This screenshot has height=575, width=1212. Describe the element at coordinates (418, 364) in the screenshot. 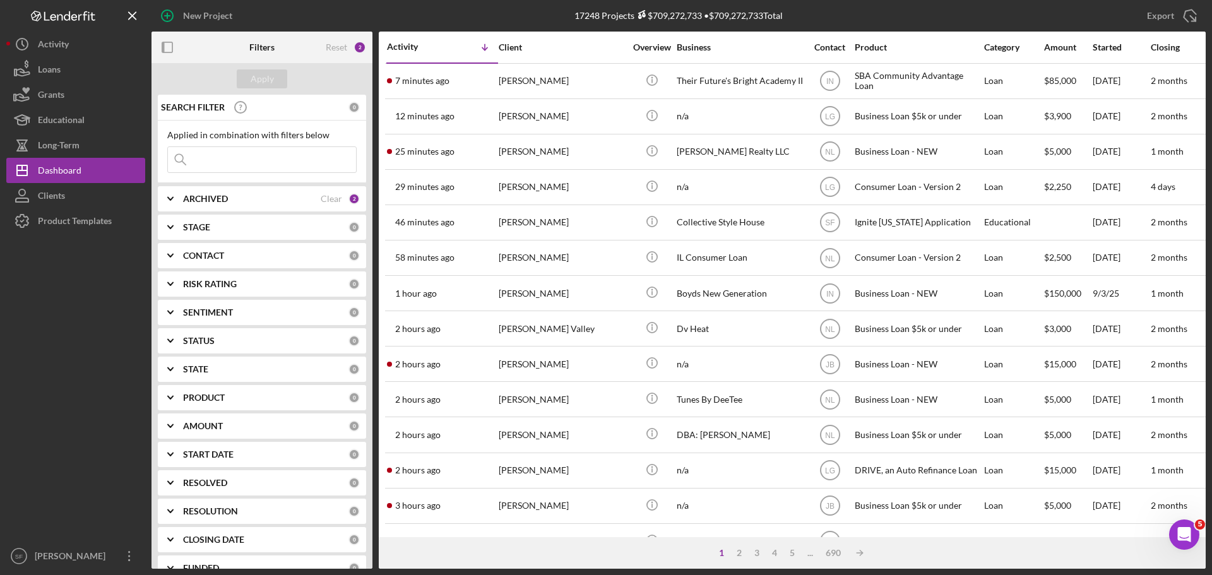

I see `time: 2025-09-17 19:41` at that location.